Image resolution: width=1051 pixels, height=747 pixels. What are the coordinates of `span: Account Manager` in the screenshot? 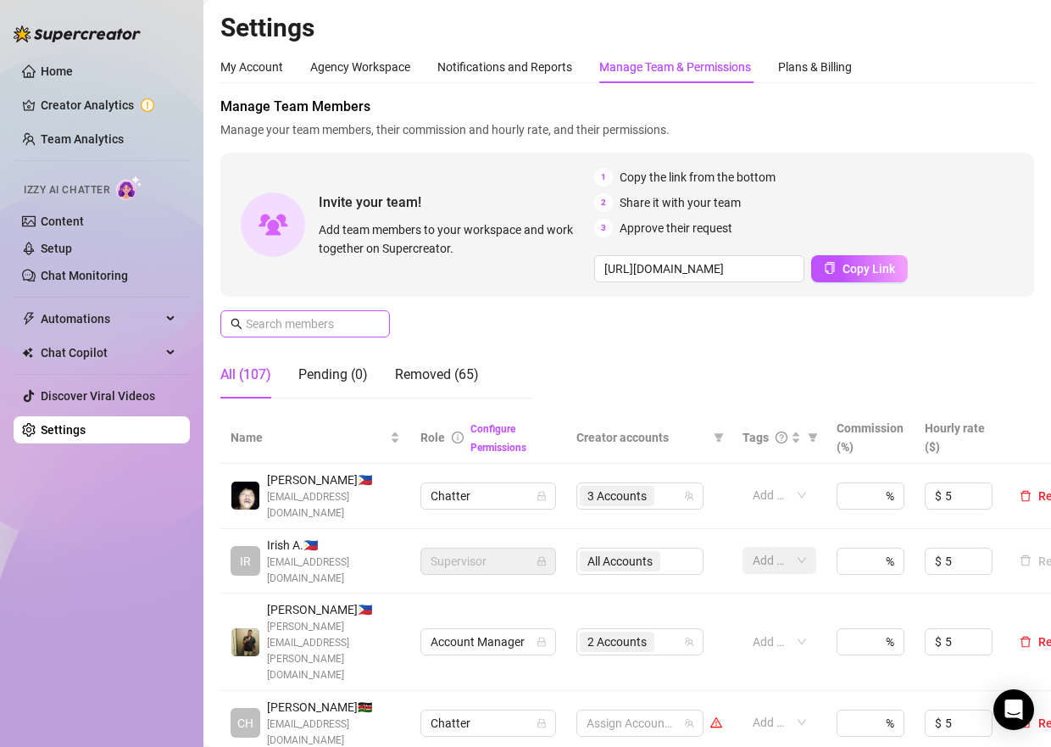 It's located at (488, 642).